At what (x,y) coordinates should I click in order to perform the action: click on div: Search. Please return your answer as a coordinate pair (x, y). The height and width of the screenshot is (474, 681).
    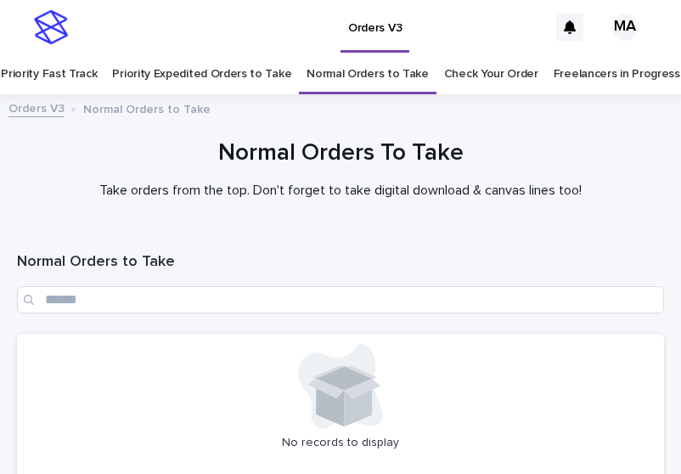
    Looking at the image, I should click on (341, 300).